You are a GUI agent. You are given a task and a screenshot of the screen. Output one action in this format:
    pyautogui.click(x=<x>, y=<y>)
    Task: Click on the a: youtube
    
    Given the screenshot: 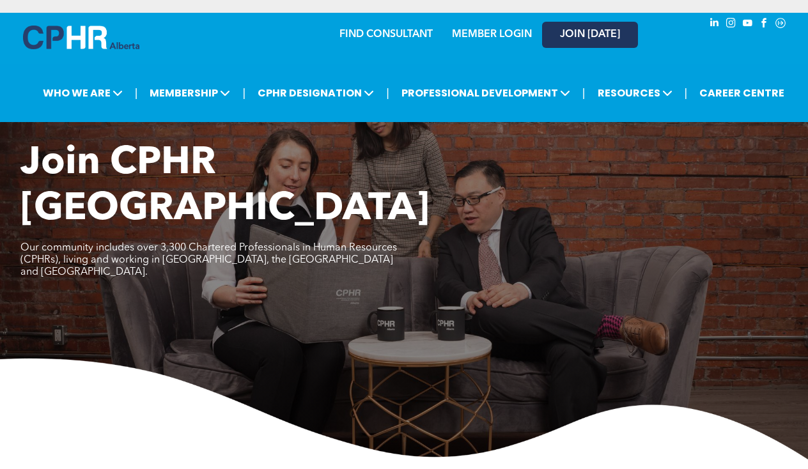 What is the action you would take?
    pyautogui.click(x=747, y=24)
    